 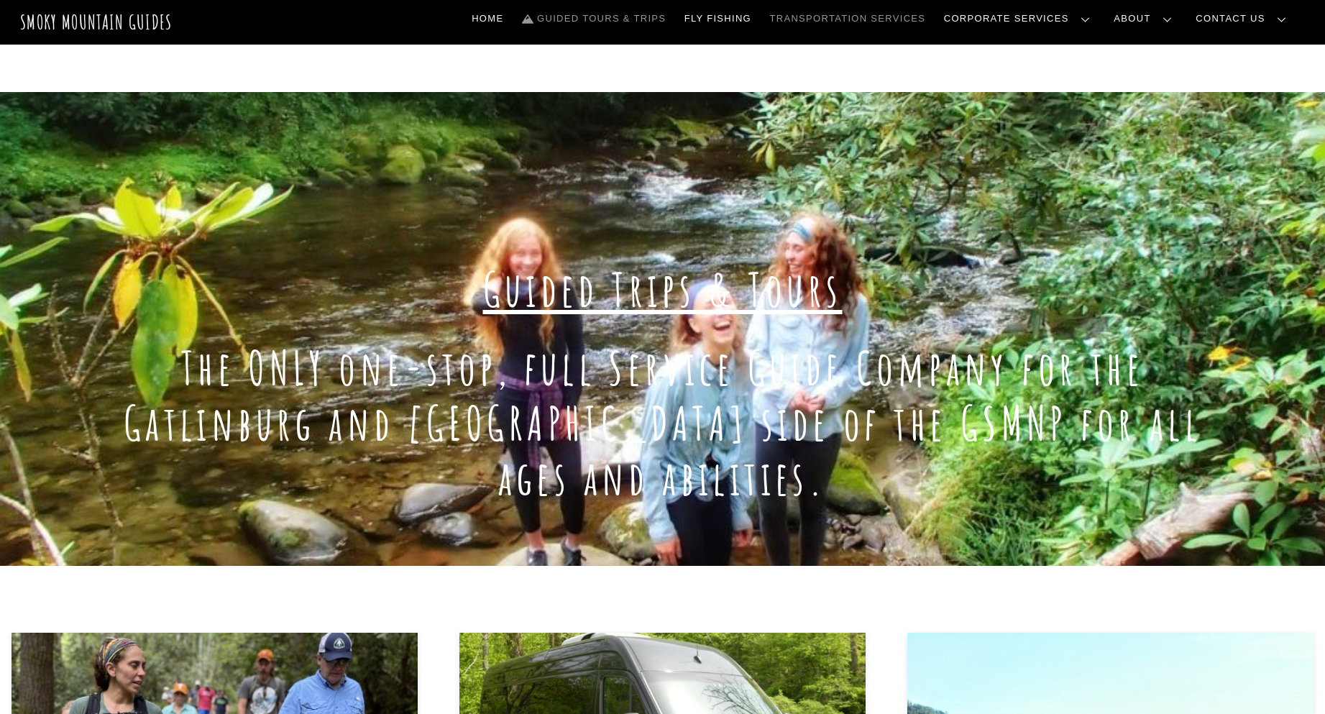 I want to click on span: Guided Trips & Tours, so click(x=663, y=289).